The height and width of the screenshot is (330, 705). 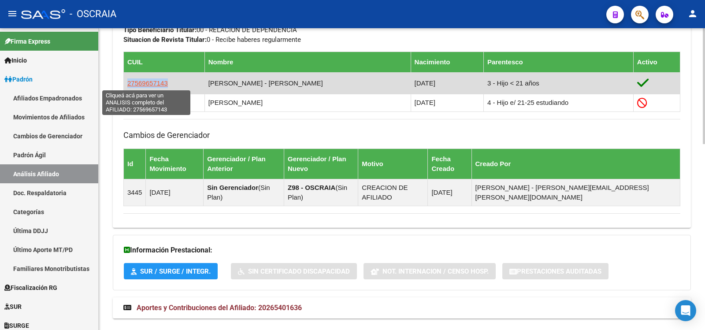 I want to click on strong: Z98 - OSCRAIA, so click(x=312, y=187).